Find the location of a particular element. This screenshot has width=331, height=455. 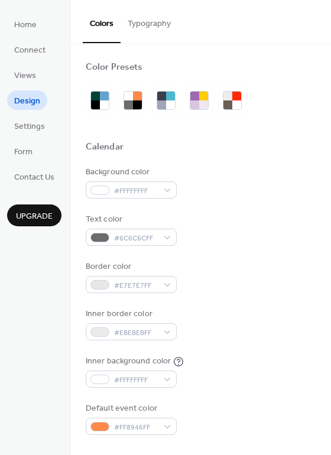

a: Settings is located at coordinates (30, 125).